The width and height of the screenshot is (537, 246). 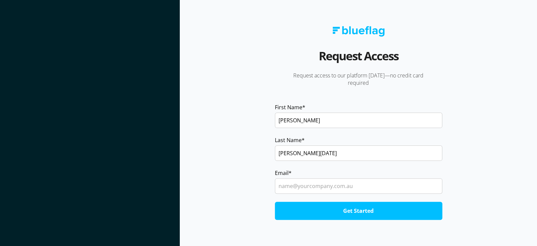 I want to click on input: Smith, so click(x=358, y=153).